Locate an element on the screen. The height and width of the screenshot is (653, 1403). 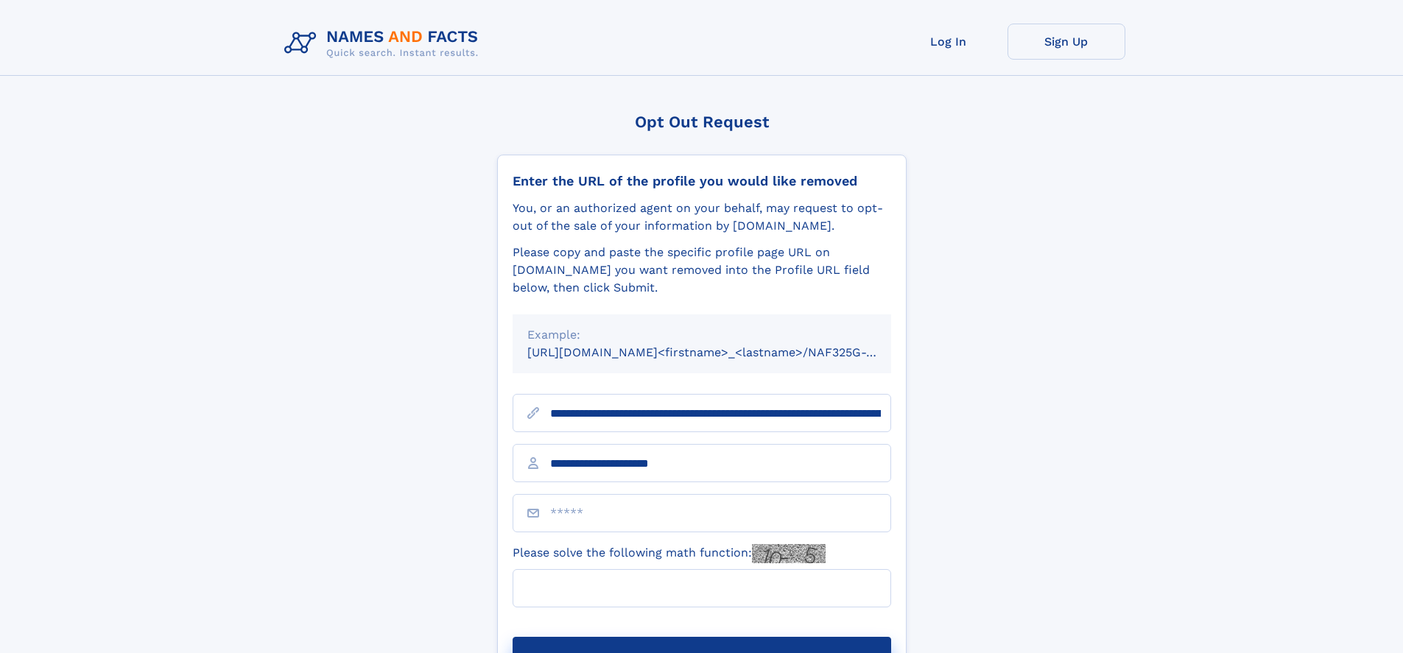
div: You, or an authorized agent on your behalf, may request to opt-out of the sale of your informatio... is located at coordinates (702, 217).